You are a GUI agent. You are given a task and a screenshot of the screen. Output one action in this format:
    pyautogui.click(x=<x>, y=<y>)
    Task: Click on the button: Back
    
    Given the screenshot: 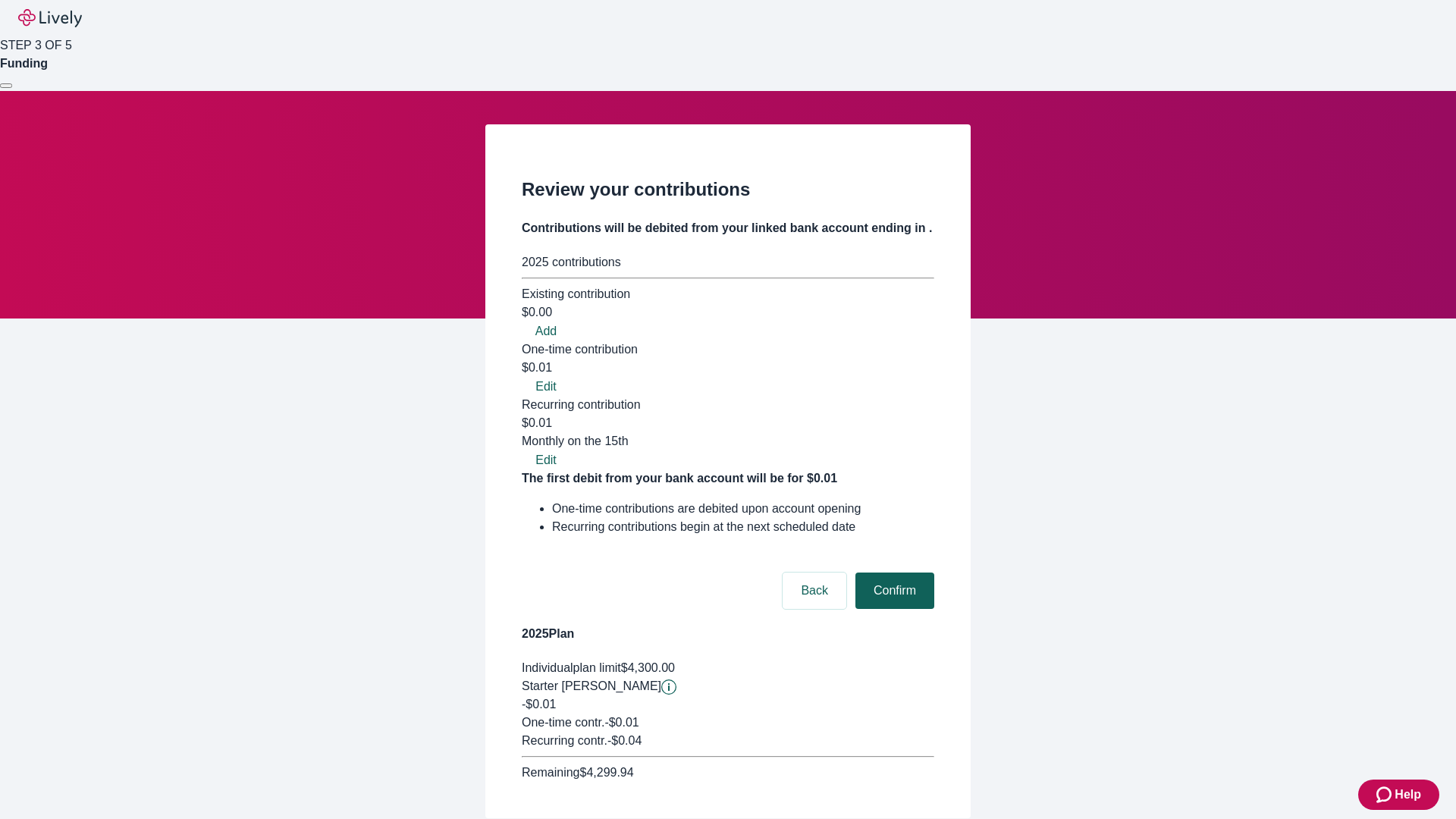 What is the action you would take?
    pyautogui.click(x=814, y=591)
    